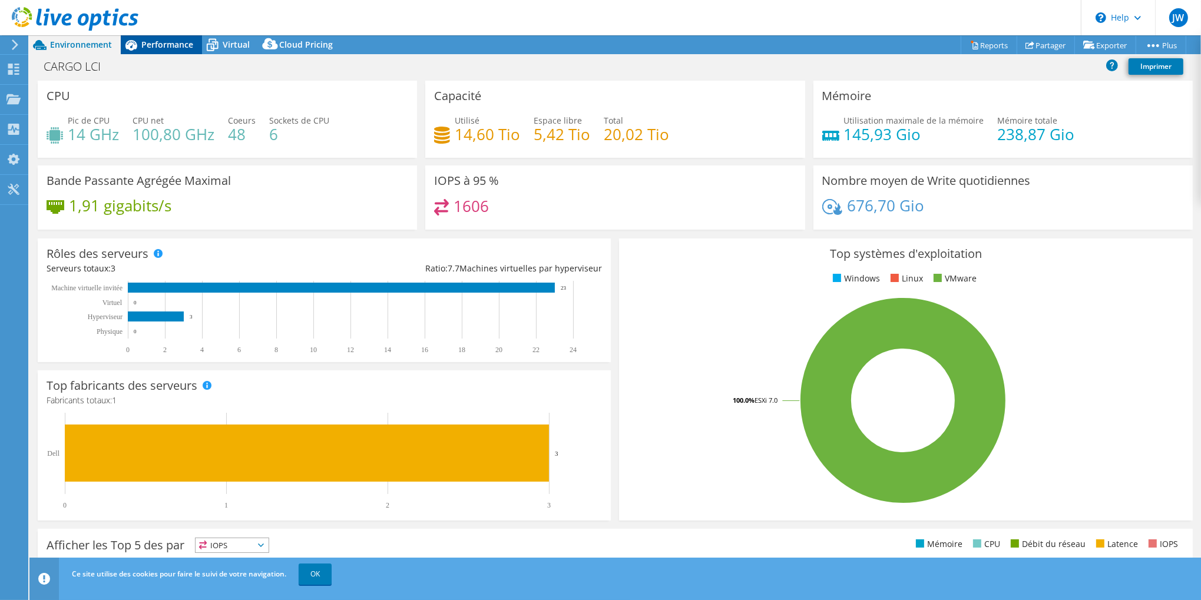 This screenshot has height=600, width=1201. I want to click on svg: \n, so click(1101, 18).